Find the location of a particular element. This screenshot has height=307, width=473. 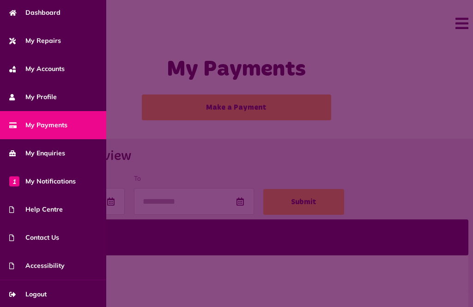

span: My Payments is located at coordinates (38, 125).